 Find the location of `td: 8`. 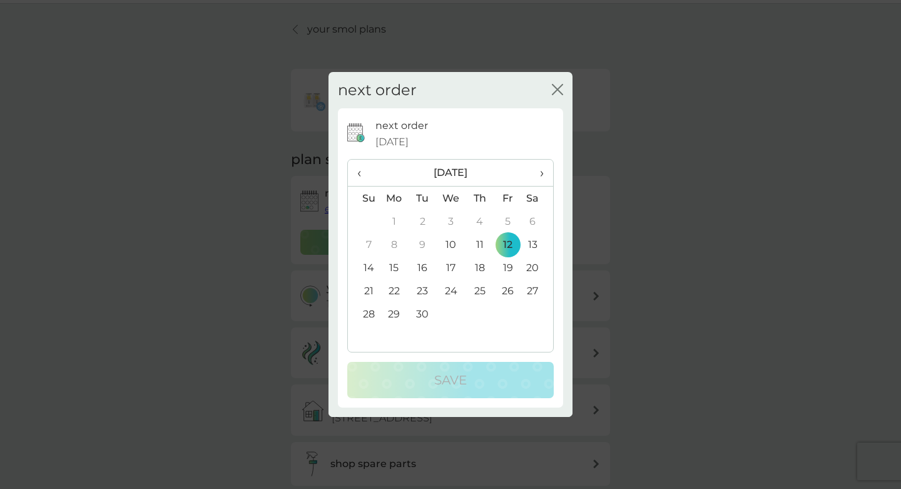

td: 8 is located at coordinates (394, 244).